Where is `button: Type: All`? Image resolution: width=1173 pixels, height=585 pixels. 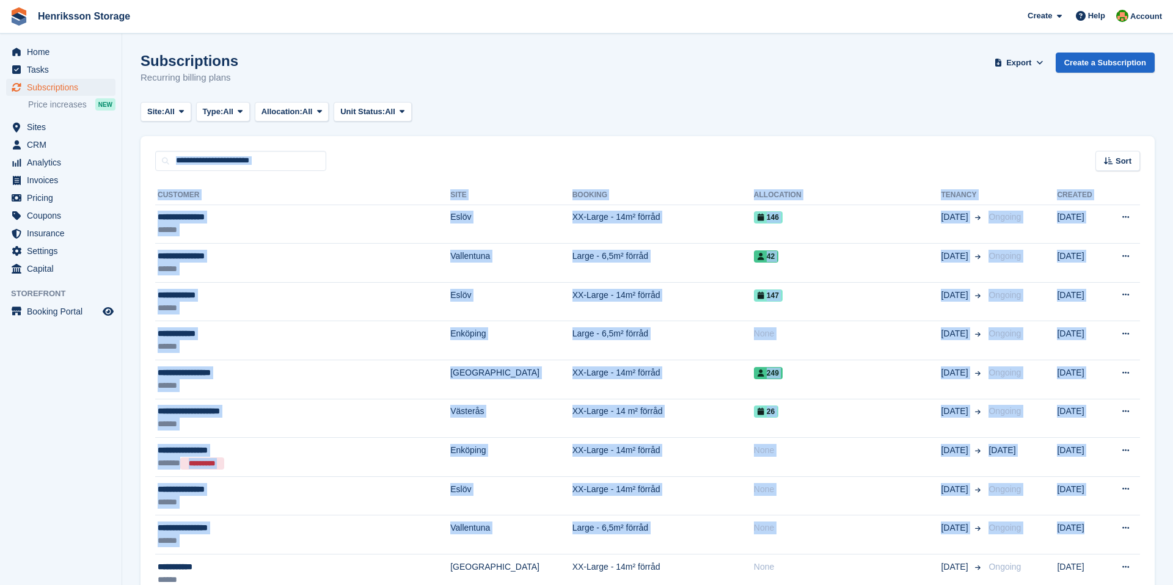
button: Type: All is located at coordinates (223, 112).